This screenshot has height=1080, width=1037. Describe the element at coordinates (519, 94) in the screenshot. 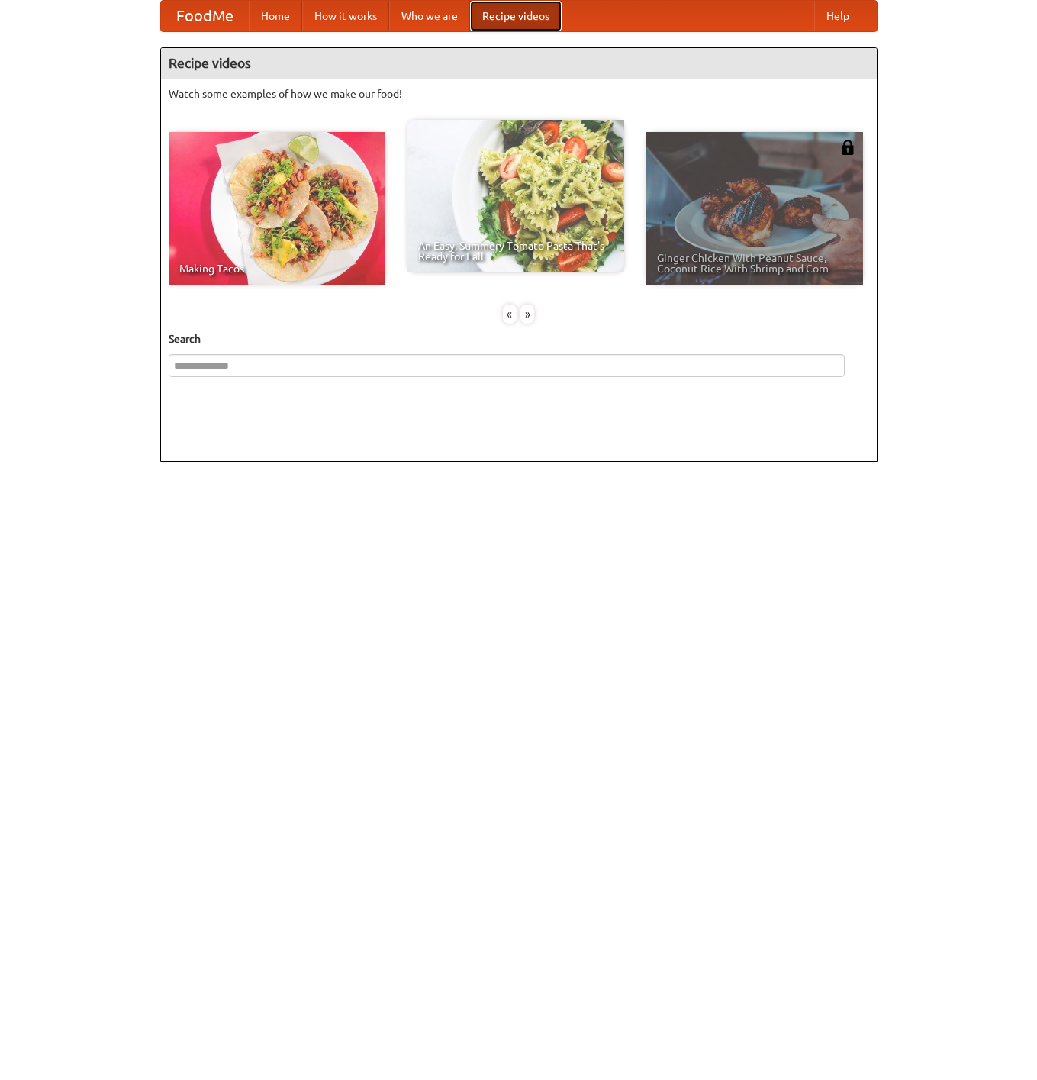

I see `p: Watch some examples of how we make our food!` at that location.